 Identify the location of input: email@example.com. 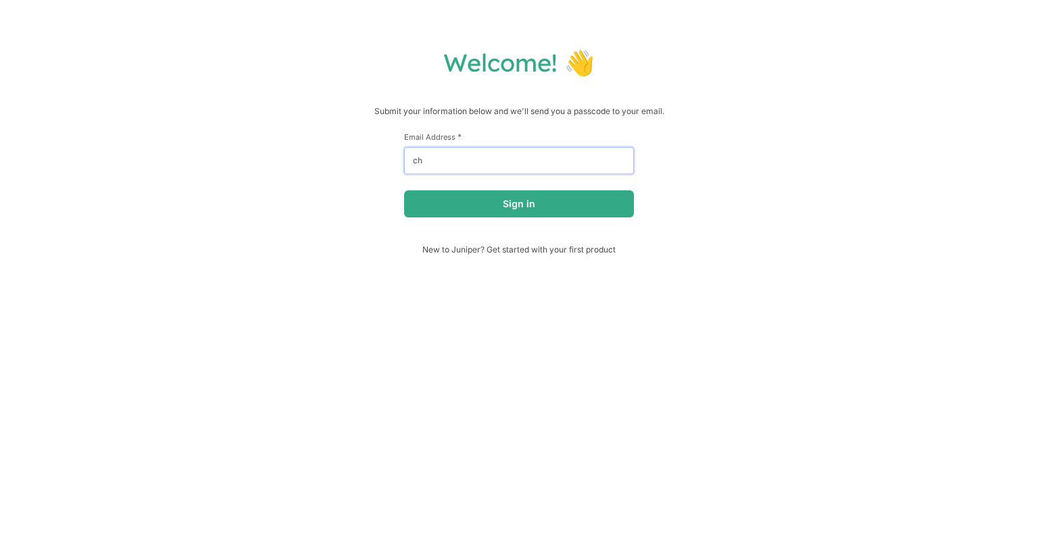
(519, 161).